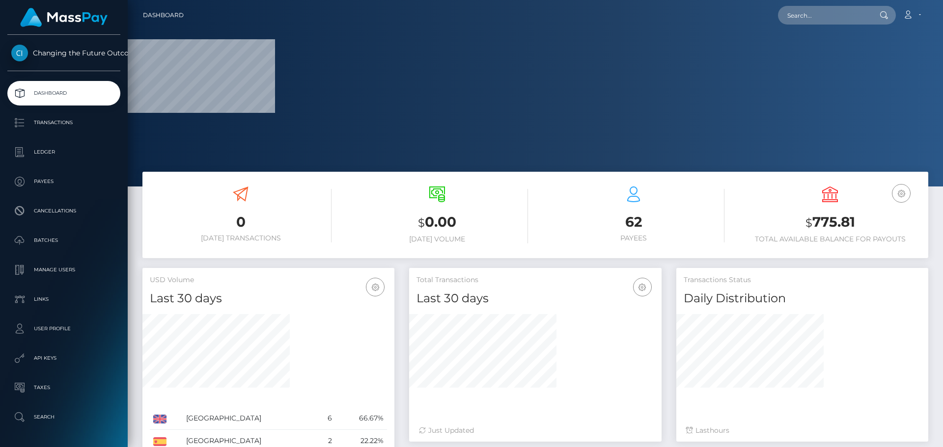 This screenshot has height=447, width=943. I want to click on a: Ledger, so click(64, 152).